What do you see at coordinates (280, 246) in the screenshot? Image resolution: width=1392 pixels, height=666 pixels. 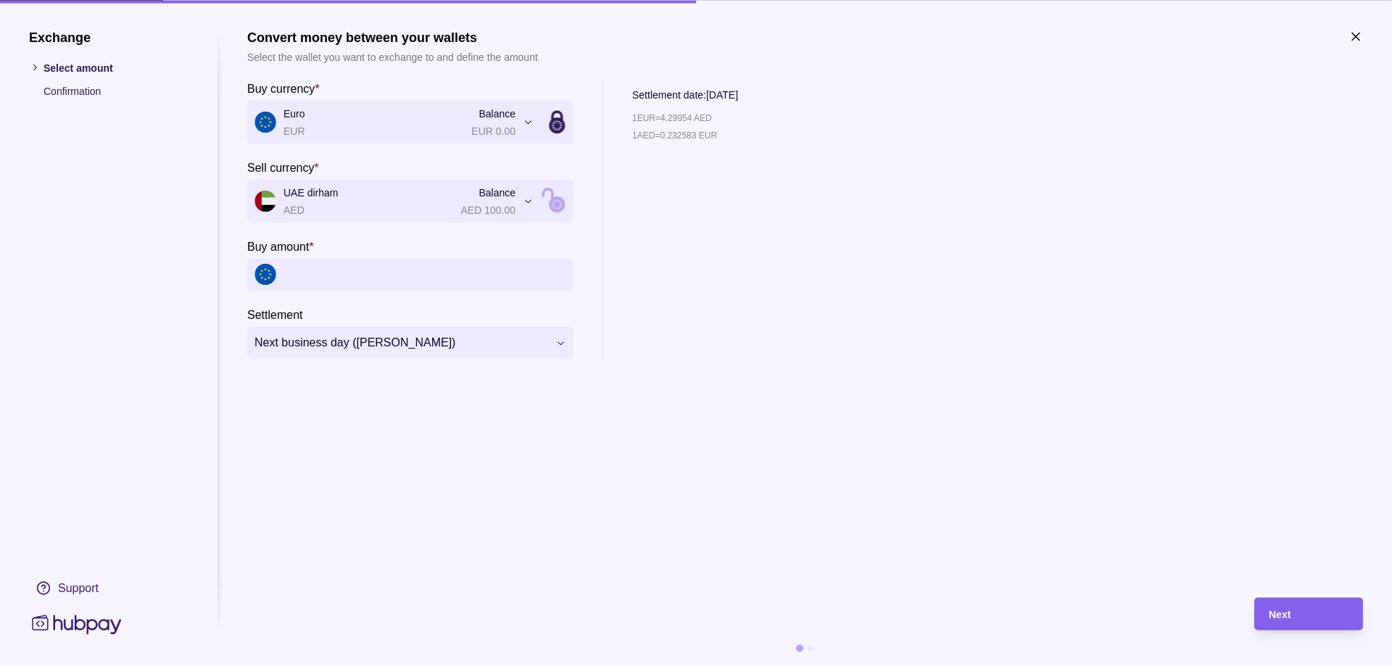 I see `label: Buy amount` at bounding box center [280, 246].